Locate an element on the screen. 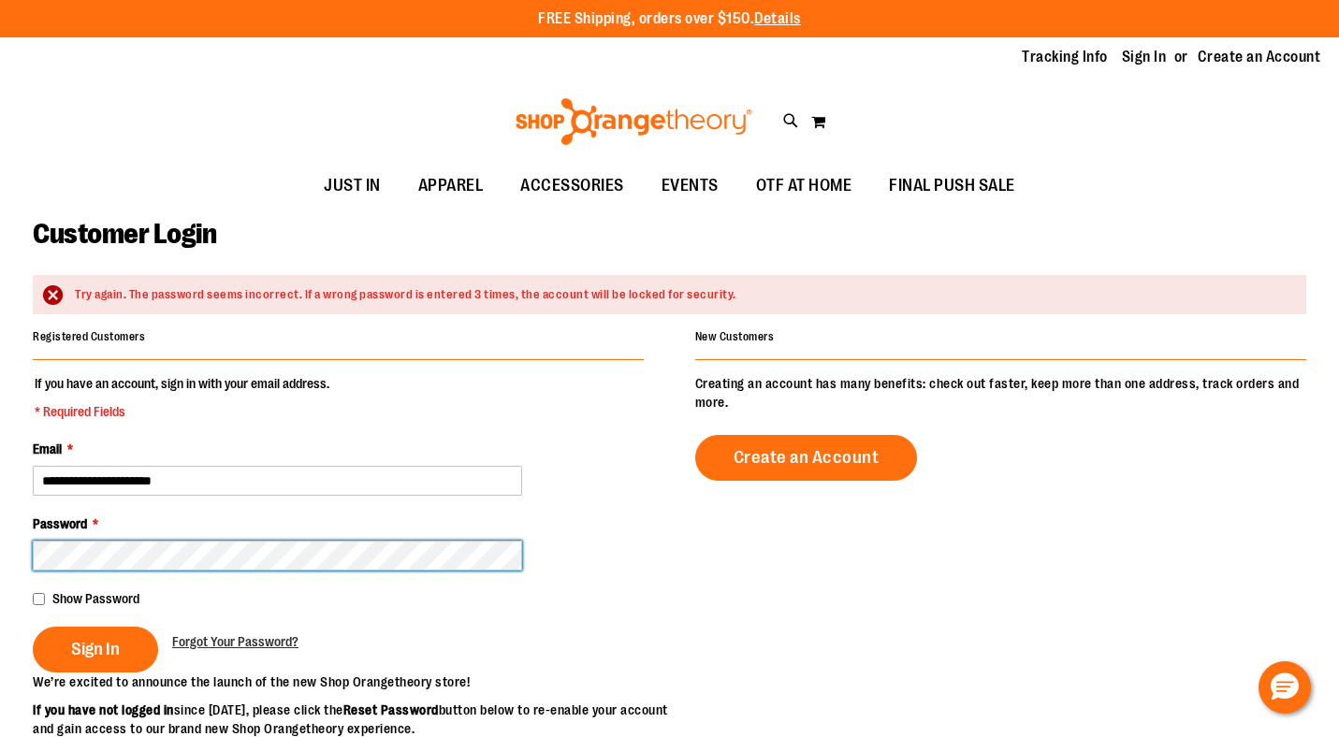  a: EVENTS is located at coordinates (690, 186).